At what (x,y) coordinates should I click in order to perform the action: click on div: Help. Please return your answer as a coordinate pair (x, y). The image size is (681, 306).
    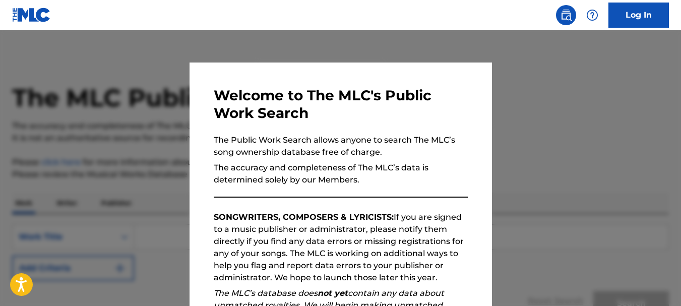
    Looking at the image, I should click on (592, 15).